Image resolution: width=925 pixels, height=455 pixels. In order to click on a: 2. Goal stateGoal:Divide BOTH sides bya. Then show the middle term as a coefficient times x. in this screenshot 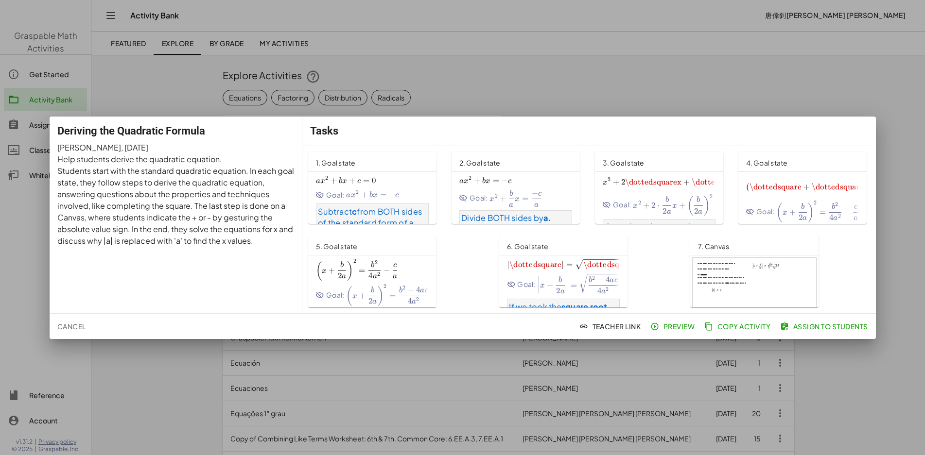, I will do `click(517, 188)`.